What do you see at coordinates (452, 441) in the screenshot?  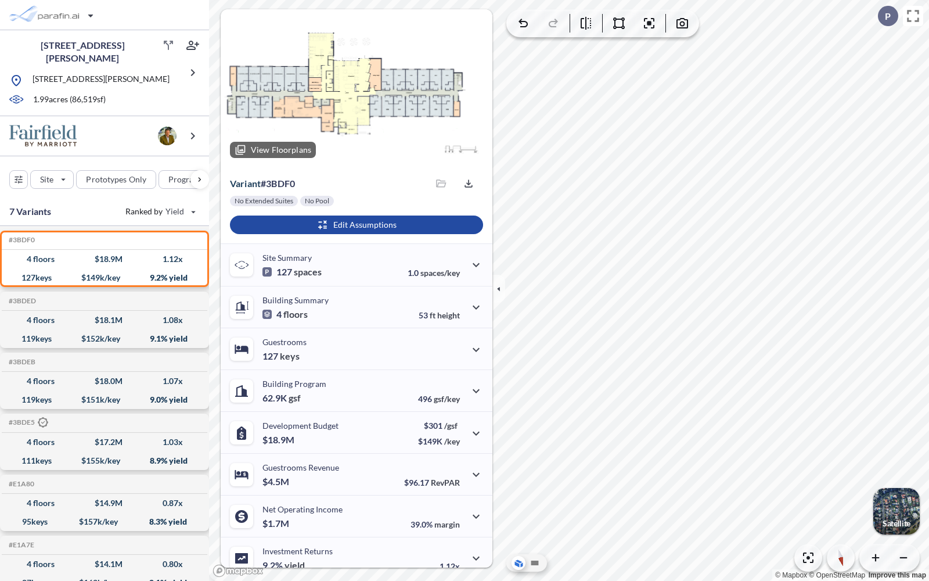 I see `span: /key` at bounding box center [452, 441].